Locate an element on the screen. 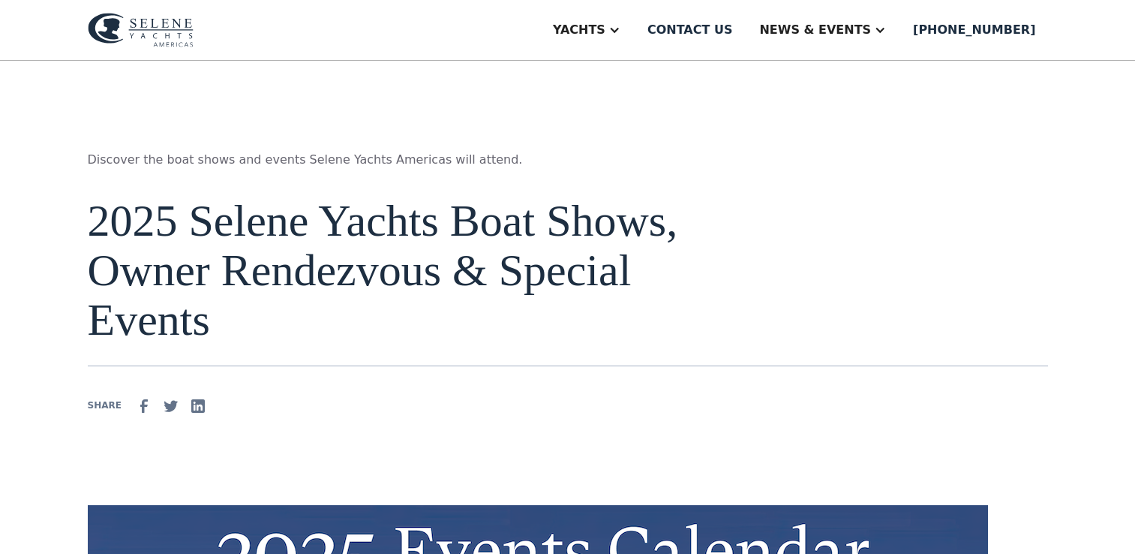 Image resolution: width=1135 pixels, height=554 pixels. img: facebook is located at coordinates (144, 406).